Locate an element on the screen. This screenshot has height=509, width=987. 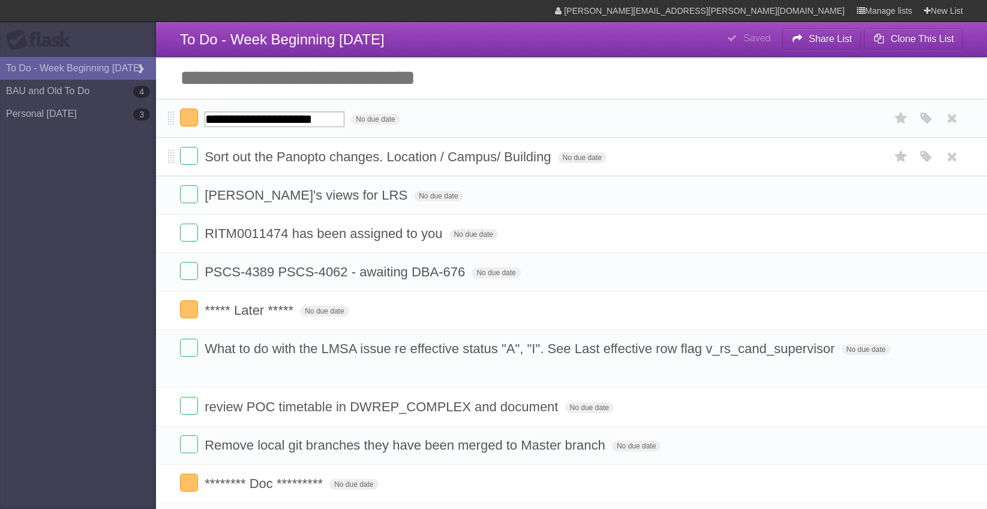
span: Remove local git branches they have been merged to Master branch is located at coordinates (406, 445).